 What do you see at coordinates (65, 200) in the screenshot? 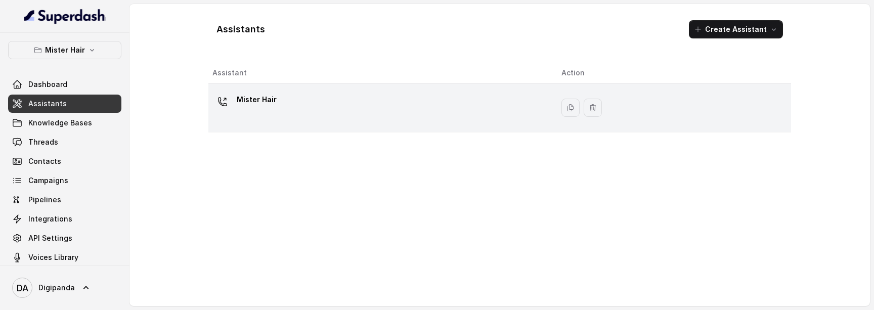
I see `a: Pipelines` at bounding box center [65, 200].